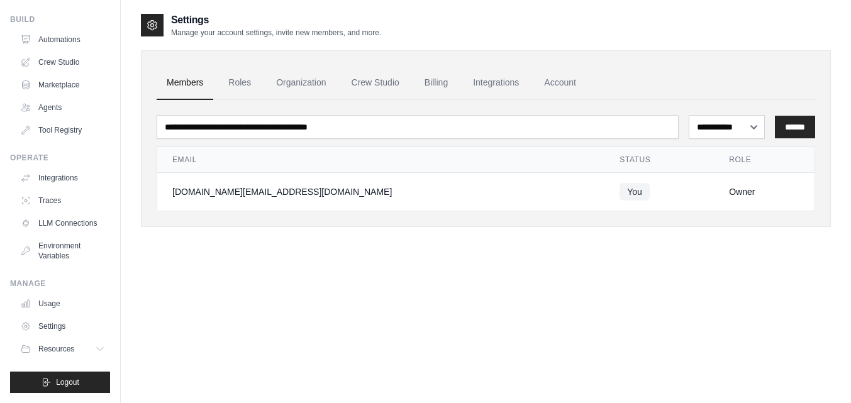 The image size is (851, 403). I want to click on a: Settings, so click(62, 326).